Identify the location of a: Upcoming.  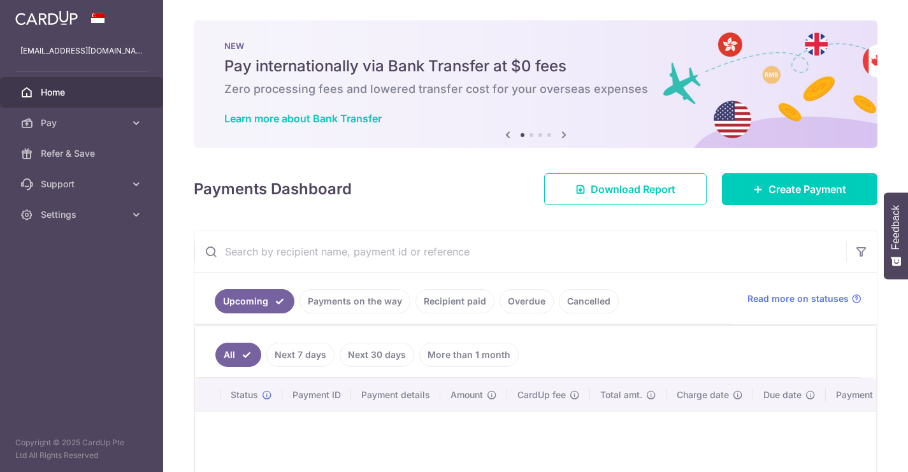
(254, 301).